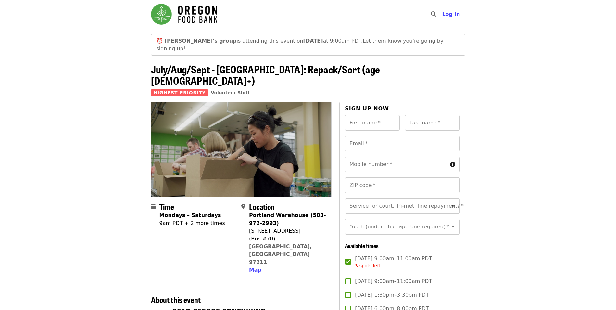 The width and height of the screenshot is (616, 310). I want to click on input: Mobile number, so click(396, 164).